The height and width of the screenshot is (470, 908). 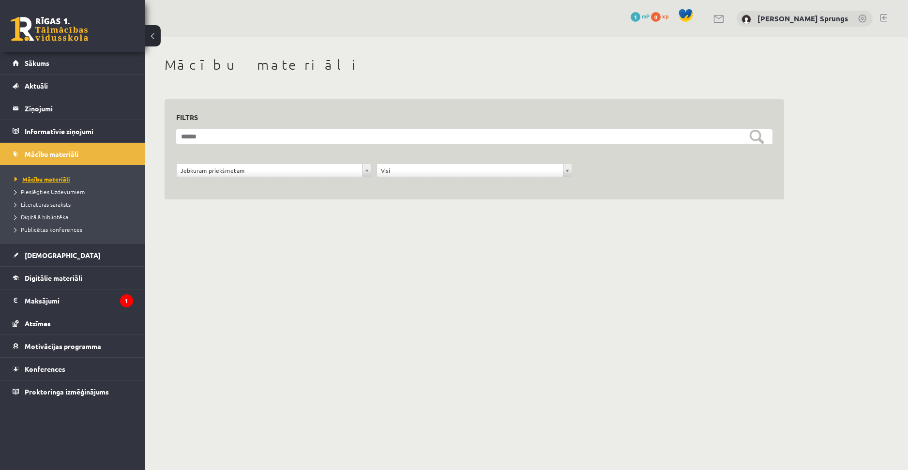 I want to click on span: xp, so click(x=665, y=16).